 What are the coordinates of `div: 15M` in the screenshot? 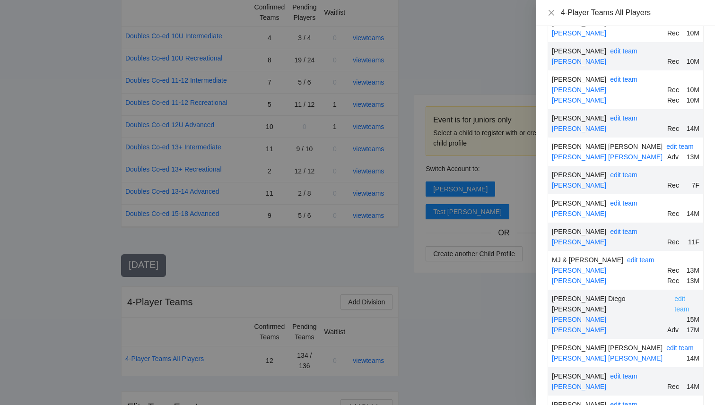 It's located at (692, 320).